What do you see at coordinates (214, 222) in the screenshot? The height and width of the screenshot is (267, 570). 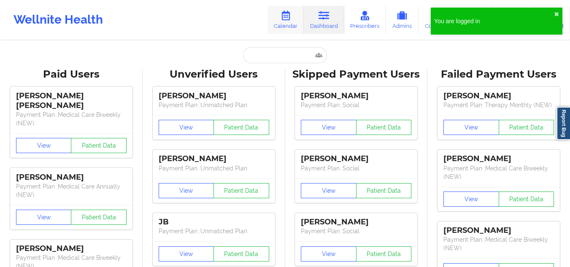 I see `div: JB` at bounding box center [214, 222].